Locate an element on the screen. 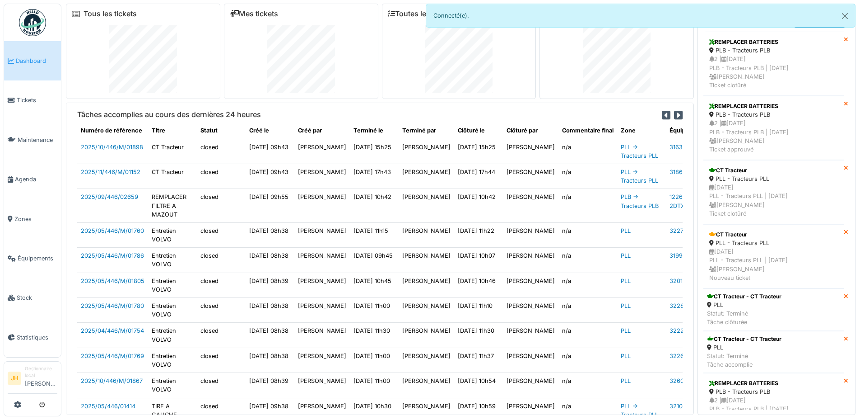 The height and width of the screenshot is (420, 860). a: Zones is located at coordinates (33, 219).